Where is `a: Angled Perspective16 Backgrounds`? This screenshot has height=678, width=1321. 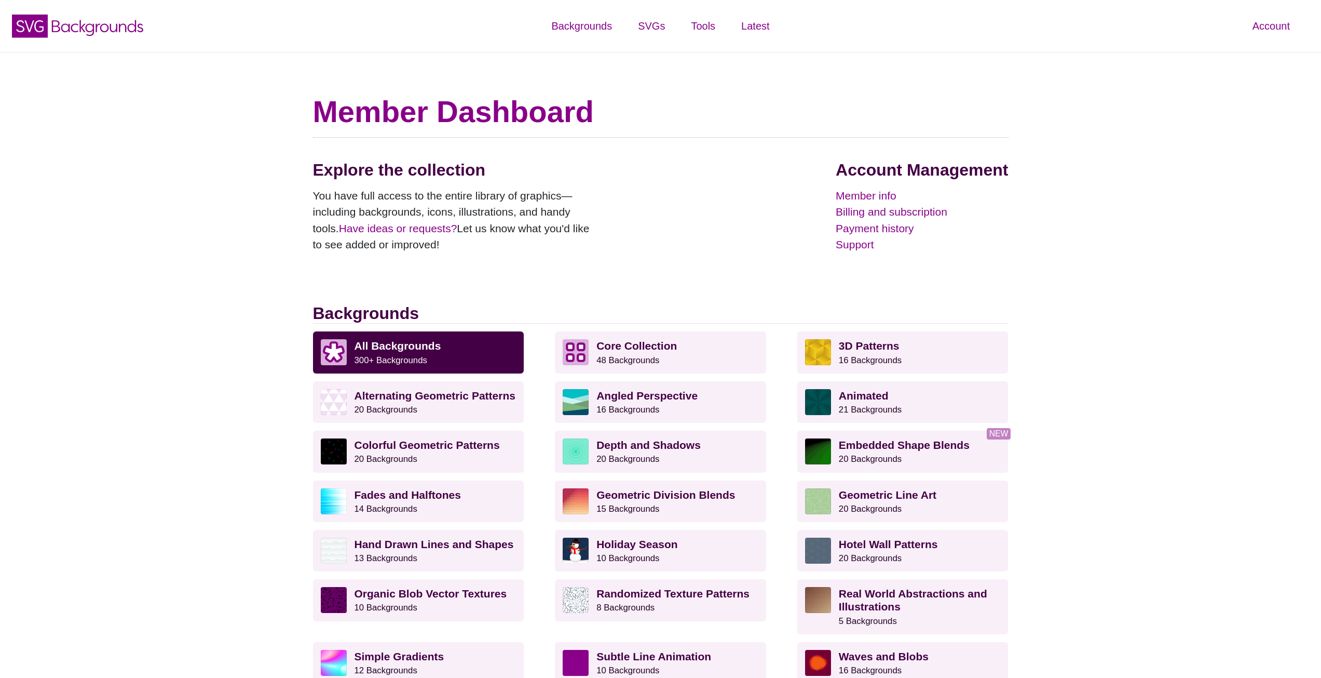 a: Angled Perspective16 Backgrounds is located at coordinates (660, 402).